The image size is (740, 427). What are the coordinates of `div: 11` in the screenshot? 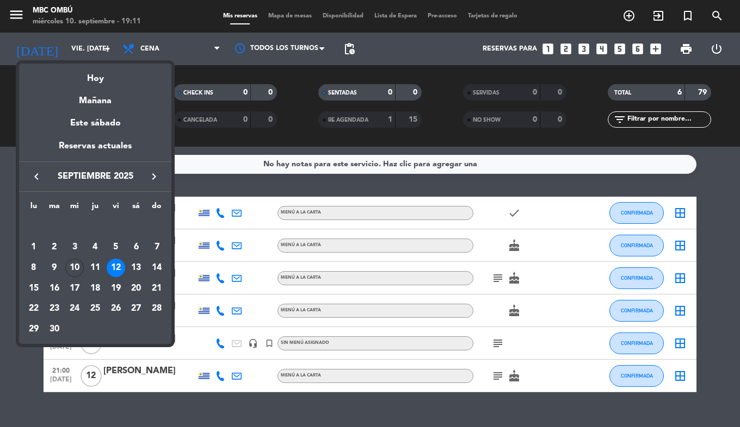 It's located at (95, 268).